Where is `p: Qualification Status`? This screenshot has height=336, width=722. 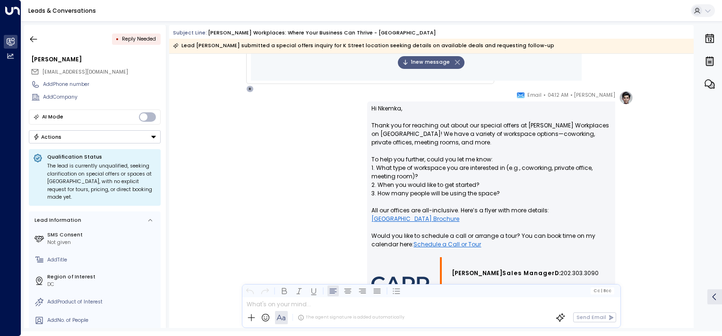
p: Qualification Status is located at coordinates (102, 157).